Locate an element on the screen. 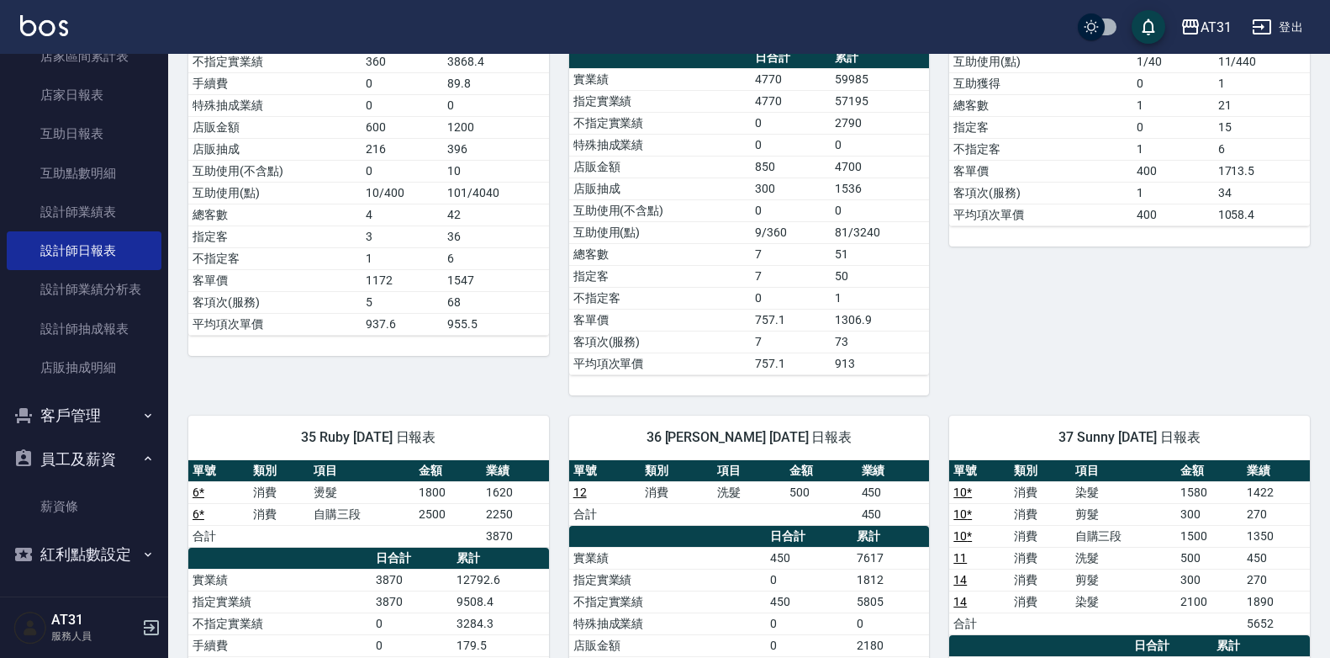 The height and width of the screenshot is (658, 1330). td: 21 is located at coordinates (1262, 105).